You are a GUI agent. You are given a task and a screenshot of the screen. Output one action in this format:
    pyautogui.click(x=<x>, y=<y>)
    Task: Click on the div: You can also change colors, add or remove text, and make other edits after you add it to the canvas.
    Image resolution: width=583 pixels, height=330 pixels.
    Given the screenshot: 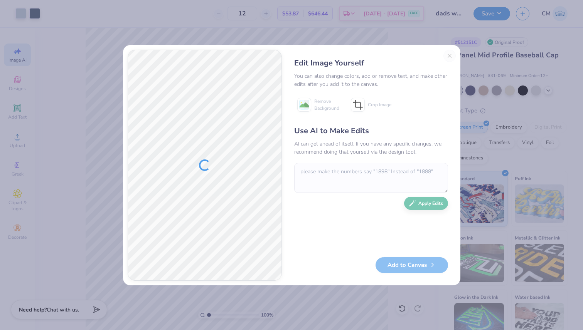 What is the action you would take?
    pyautogui.click(x=371, y=80)
    